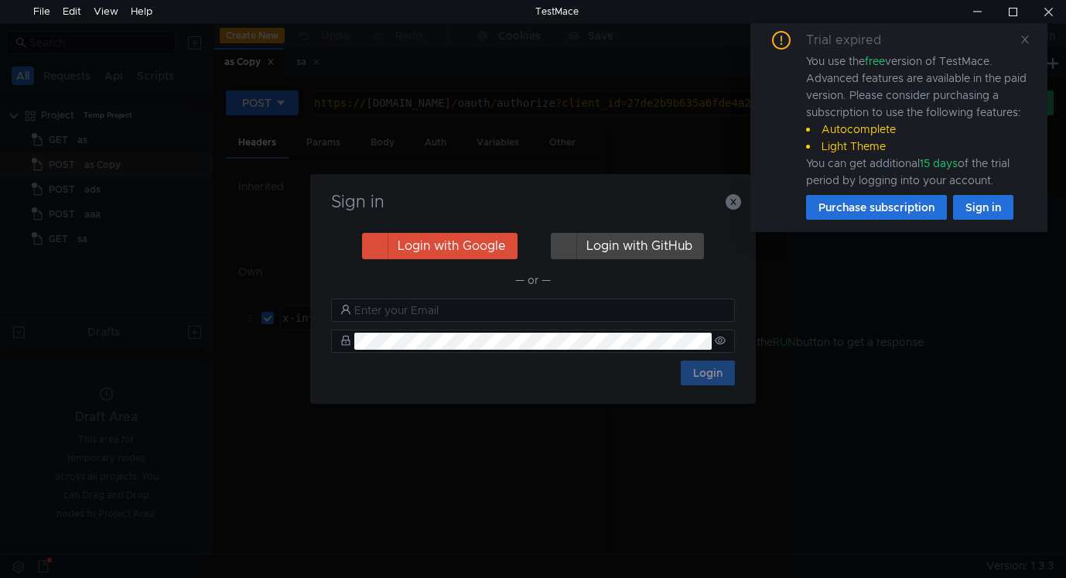 Image resolution: width=1066 pixels, height=578 pixels. Describe the element at coordinates (628, 246) in the screenshot. I see `button: Login with GitHub` at that location.